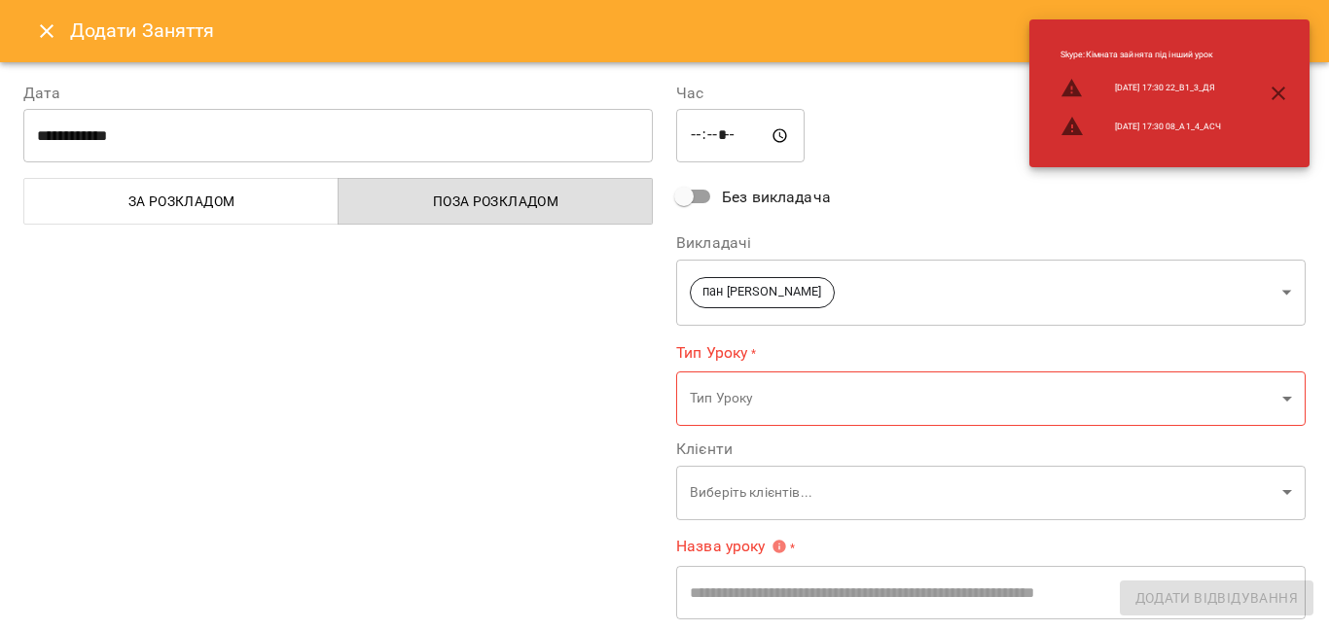 The image size is (1329, 631). I want to click on span: За розкладом, so click(181, 201).